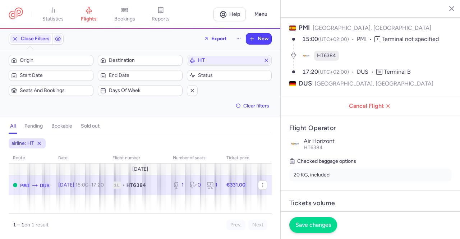 The height and width of the screenshot is (239, 460). I want to click on span: Save changes, so click(313, 225).